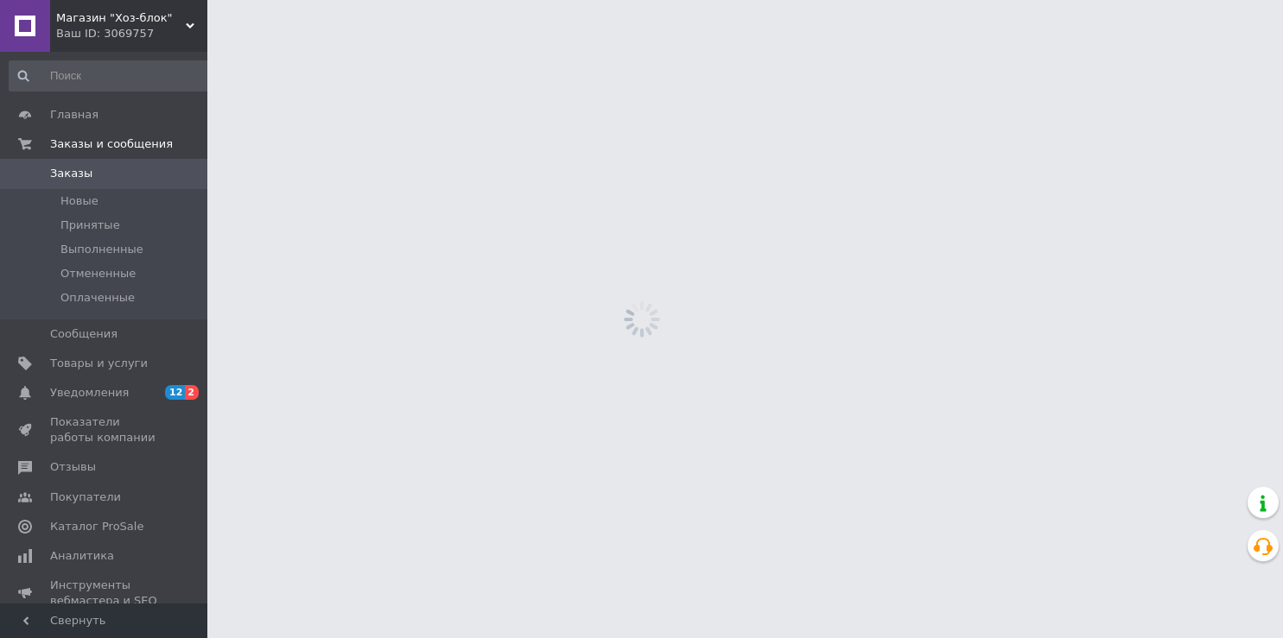  What do you see at coordinates (73, 467) in the screenshot?
I see `span: Отзывы` at bounding box center [73, 467].